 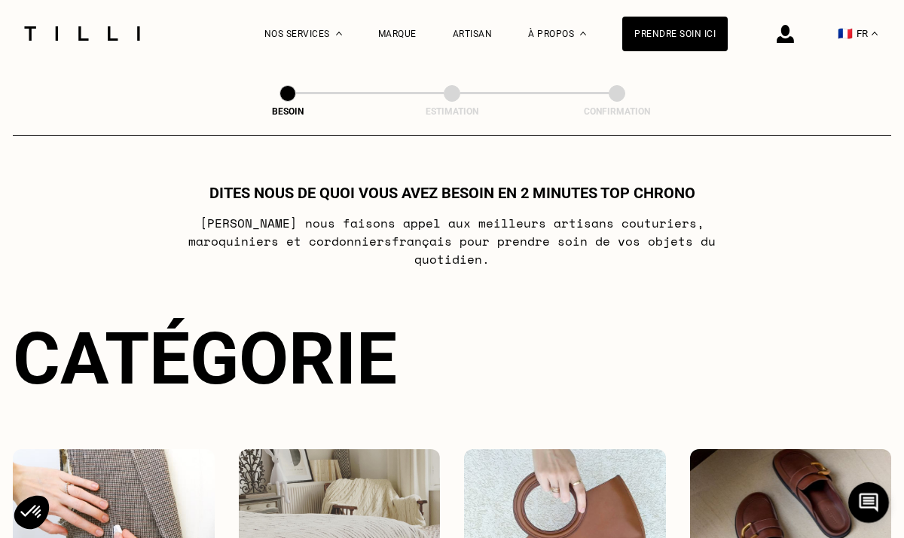 What do you see at coordinates (82, 33) in the screenshot?
I see `a: Logo du service de couturière Tilli` at bounding box center [82, 33].